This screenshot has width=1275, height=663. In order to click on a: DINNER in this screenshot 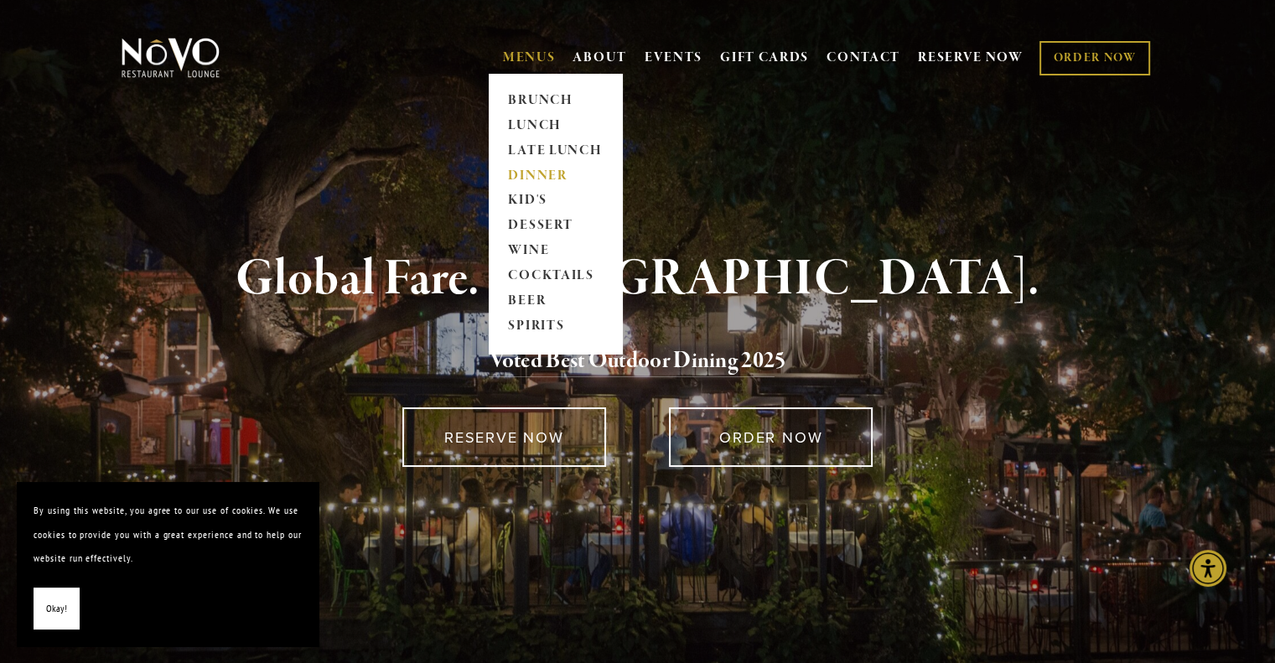, I will do `click(555, 176)`.